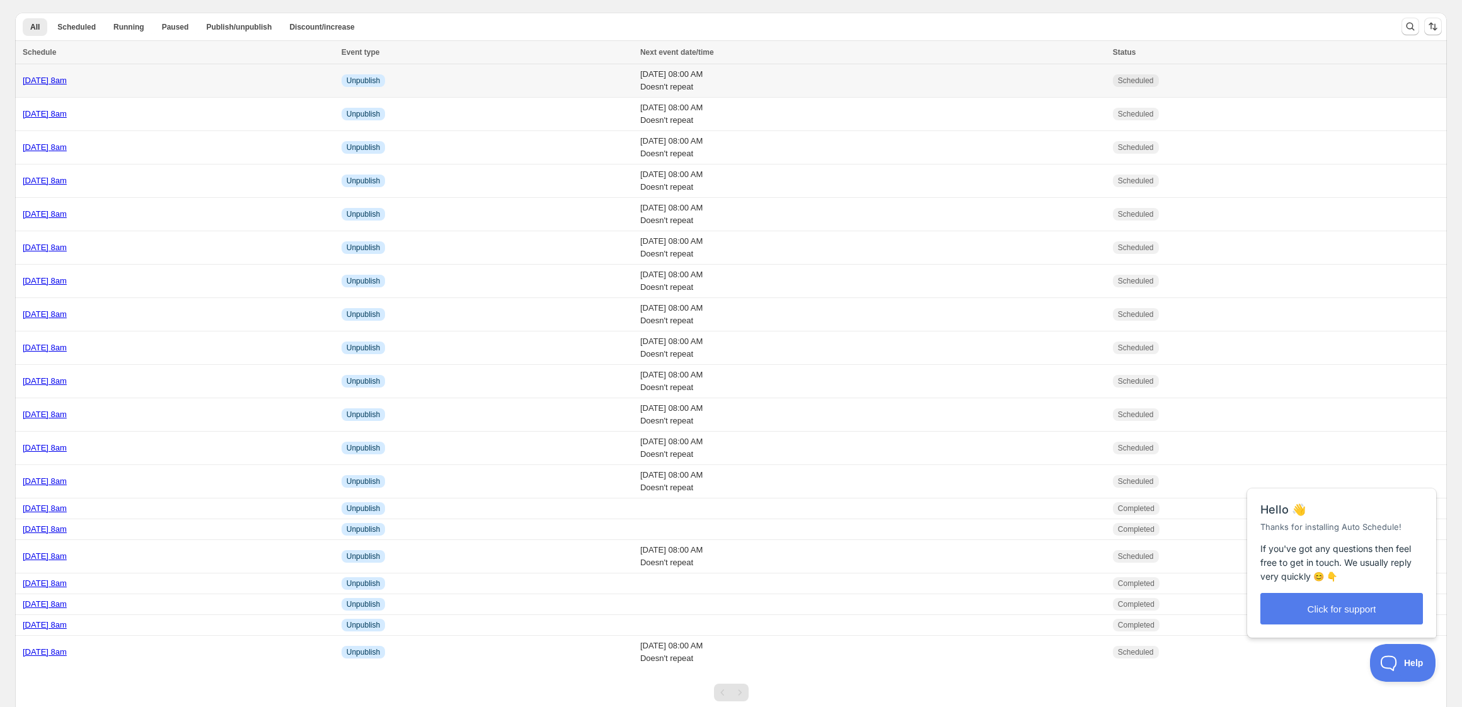  I want to click on span: Next event date/time, so click(677, 52).